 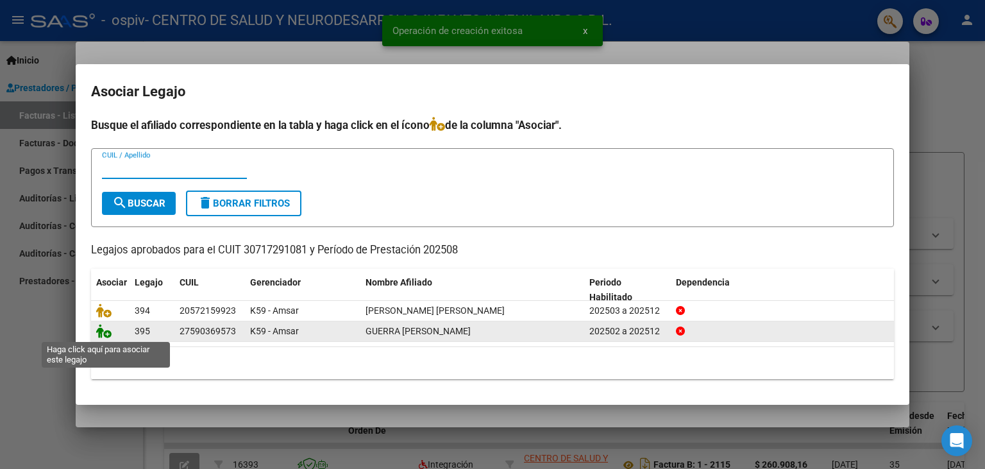 I want to click on span: Asociar, so click(x=112, y=282).